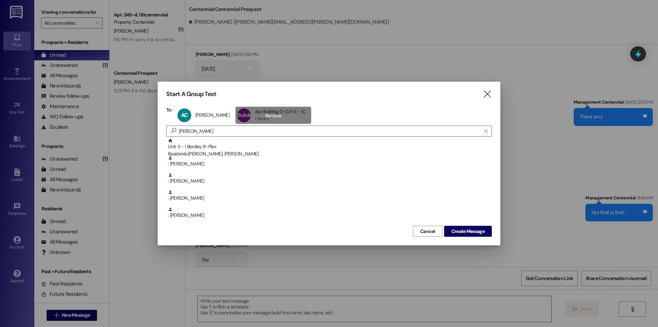 The image size is (658, 327). I want to click on button: Clear text, so click(486, 131).